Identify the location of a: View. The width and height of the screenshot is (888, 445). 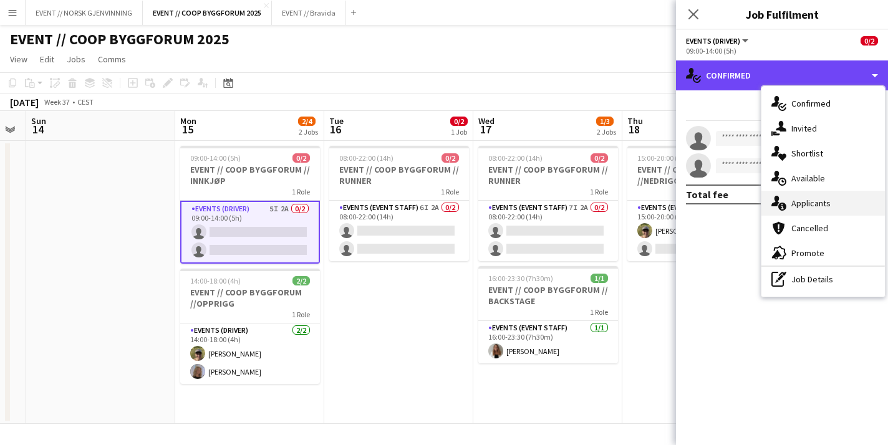
(19, 59).